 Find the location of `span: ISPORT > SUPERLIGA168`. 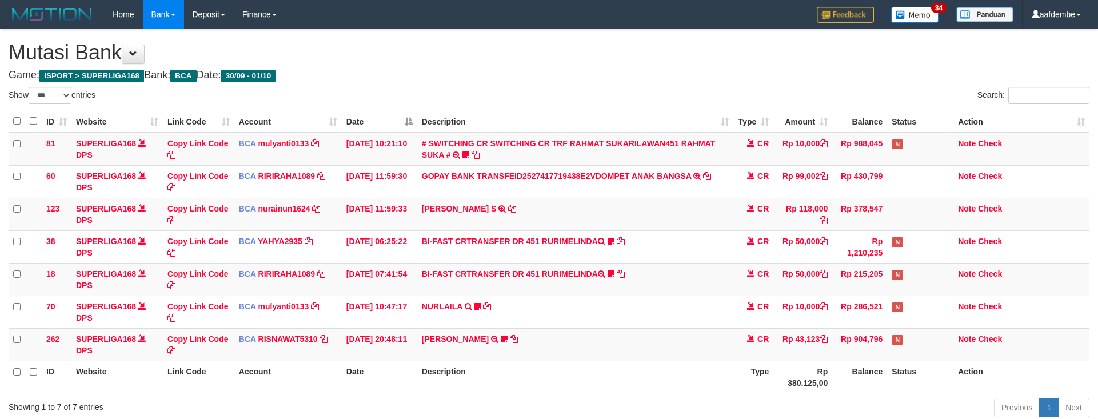

span: ISPORT > SUPERLIGA168 is located at coordinates (91, 76).